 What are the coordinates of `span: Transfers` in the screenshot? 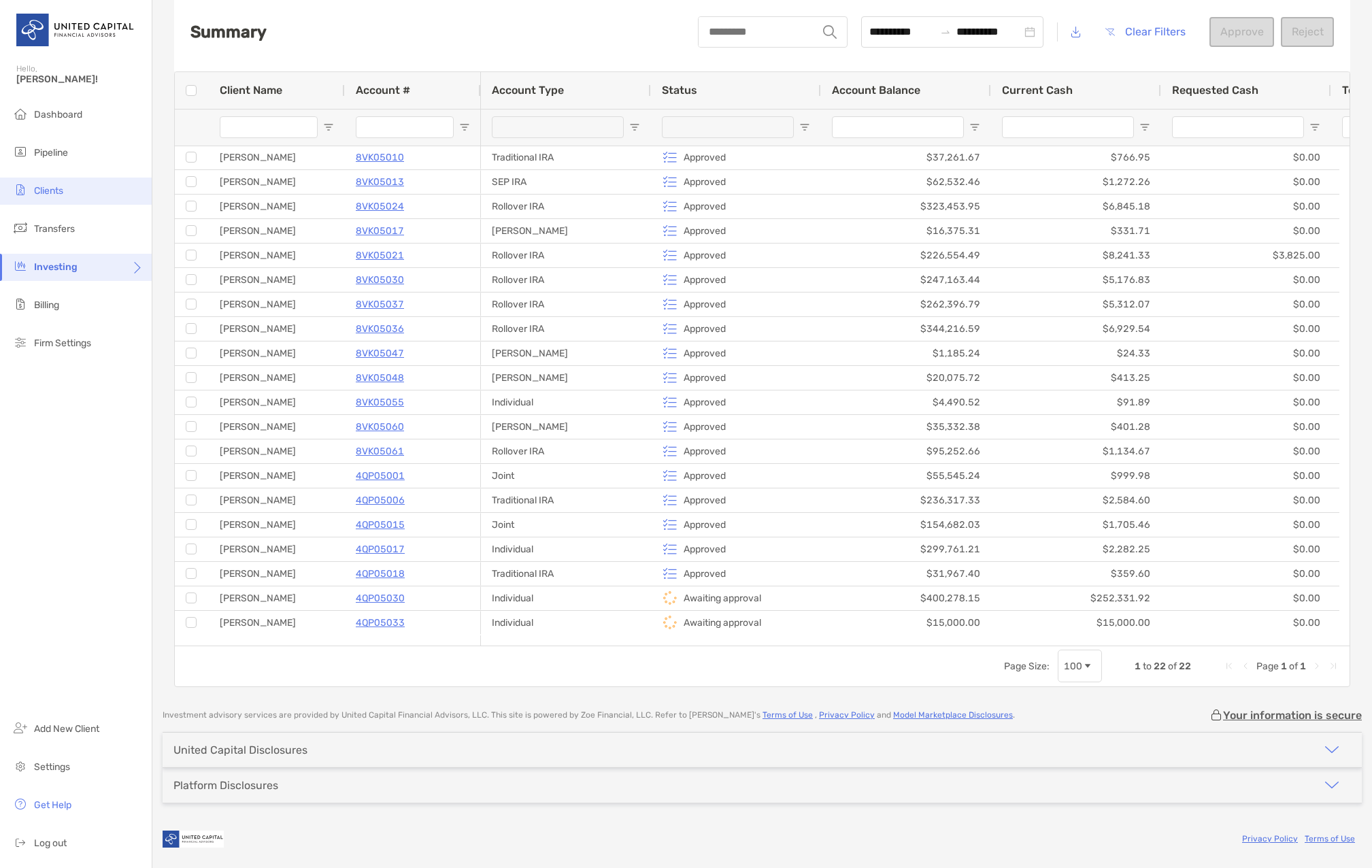 It's located at (54, 229).